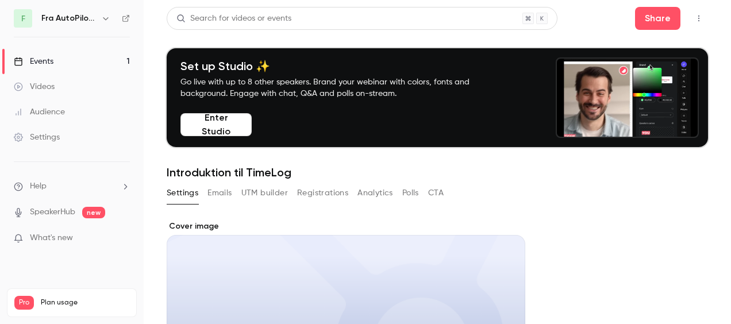 The image size is (731, 324). What do you see at coordinates (69, 18) in the screenshot?
I see `h6: Fra AutoPilot til TimeLog` at bounding box center [69, 18].